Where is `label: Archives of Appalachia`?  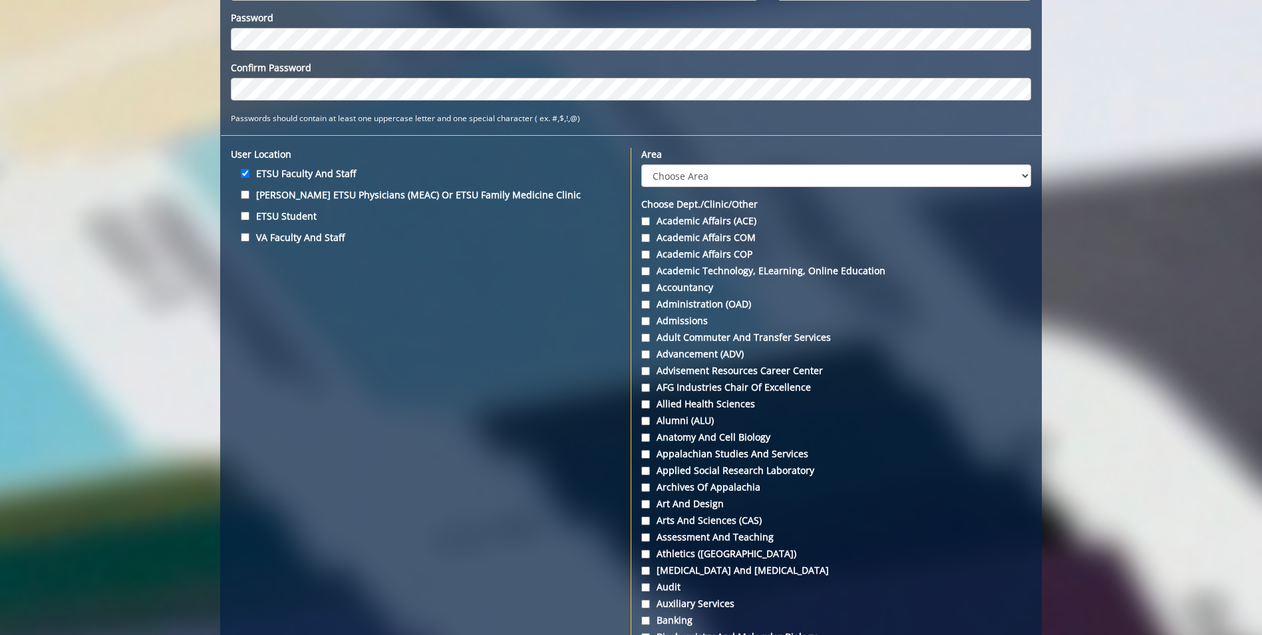 label: Archives of Appalachia is located at coordinates (836, 487).